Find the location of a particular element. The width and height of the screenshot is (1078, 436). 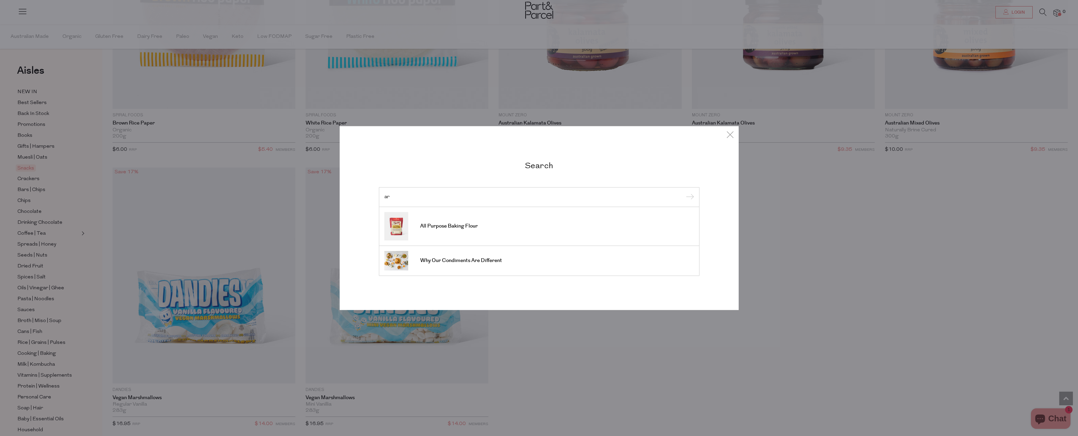

a: All Purpose Baking Flour is located at coordinates (539, 226).